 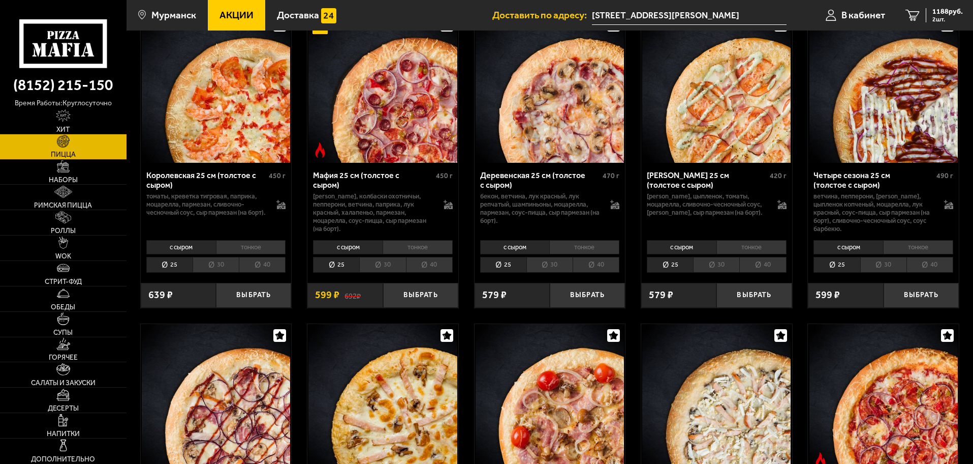 What do you see at coordinates (540, 208) in the screenshot?
I see `p: бекон, ветчина, лук красный, лук репчатый, шампиньоны, моцарелла, пармезан, соус-пицца, сыр парме...` at bounding box center [540, 208].